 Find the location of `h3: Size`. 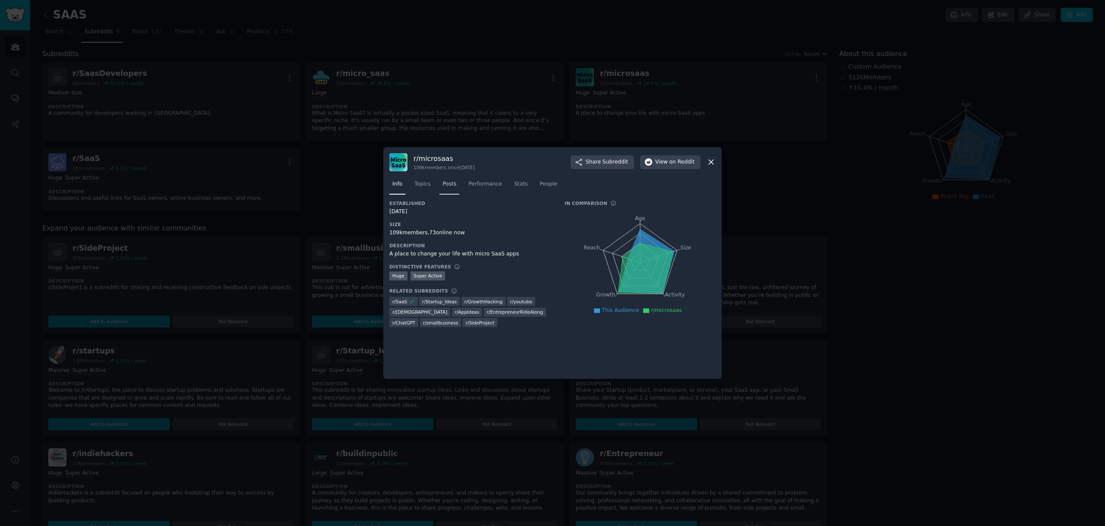

h3: Size is located at coordinates (471, 225).